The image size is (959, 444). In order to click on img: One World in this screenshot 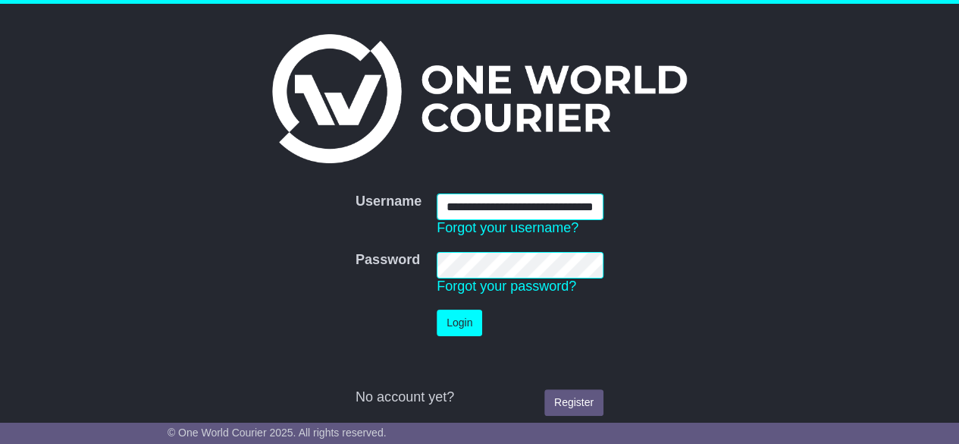, I will do `click(479, 99)`.